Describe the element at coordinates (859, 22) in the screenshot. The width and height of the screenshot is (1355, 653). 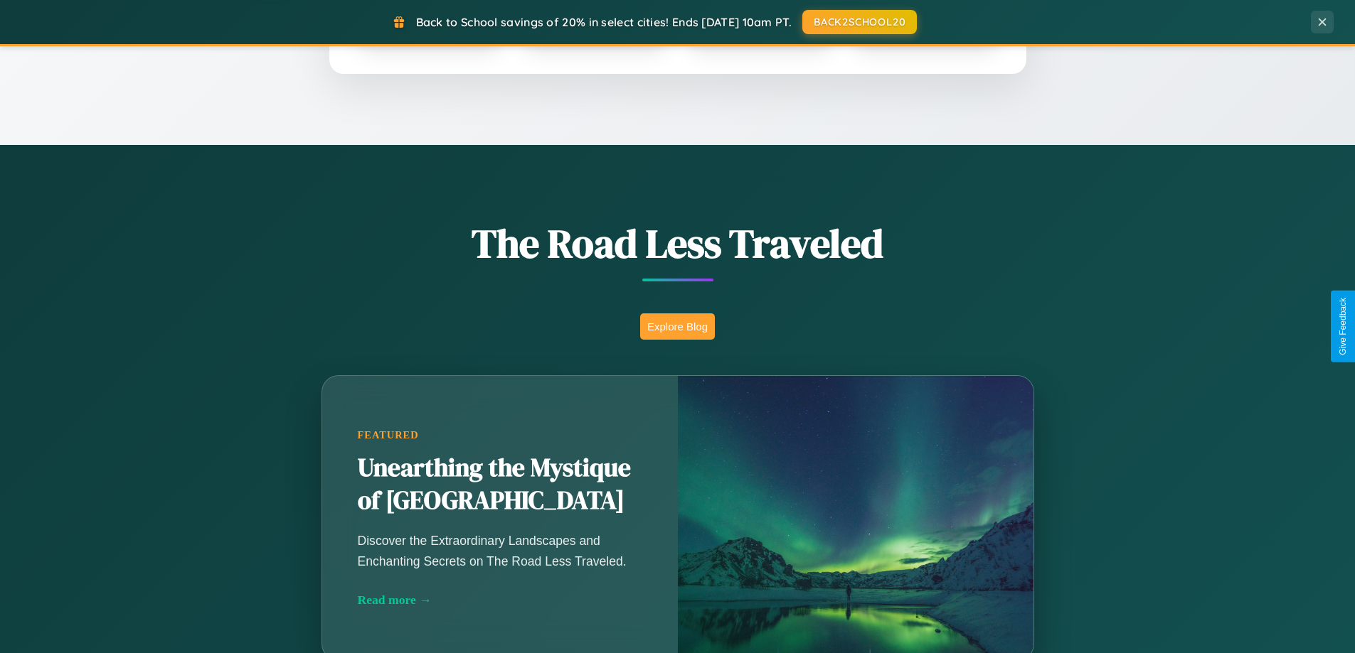
I see `button: BACK2SCHOOL20` at that location.